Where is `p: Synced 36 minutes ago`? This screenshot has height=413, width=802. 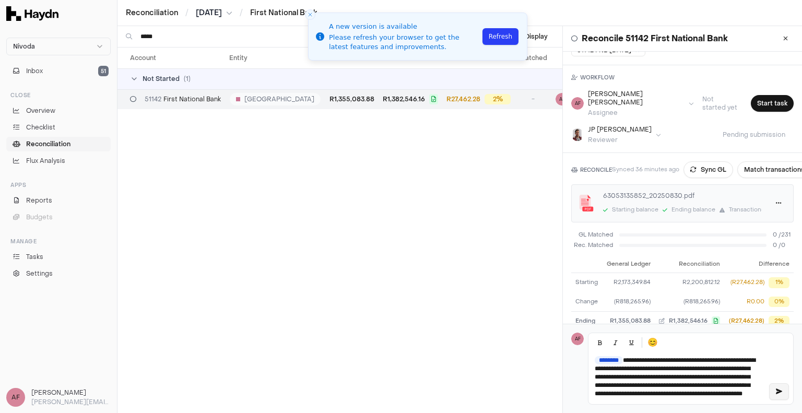
p: Synced 36 minutes ago is located at coordinates (645, 170).